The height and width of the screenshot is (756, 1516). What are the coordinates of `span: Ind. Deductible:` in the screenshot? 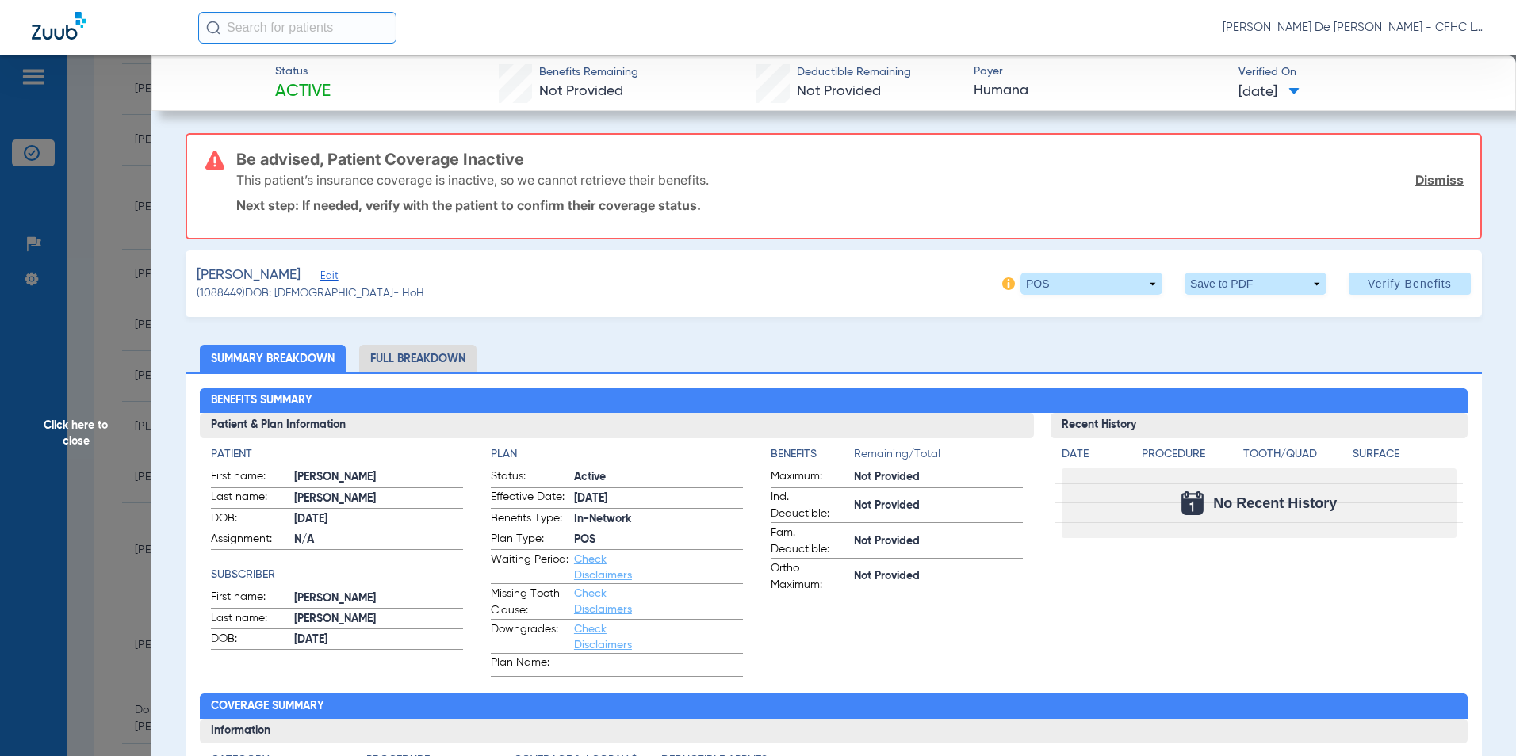 It's located at (809, 506).